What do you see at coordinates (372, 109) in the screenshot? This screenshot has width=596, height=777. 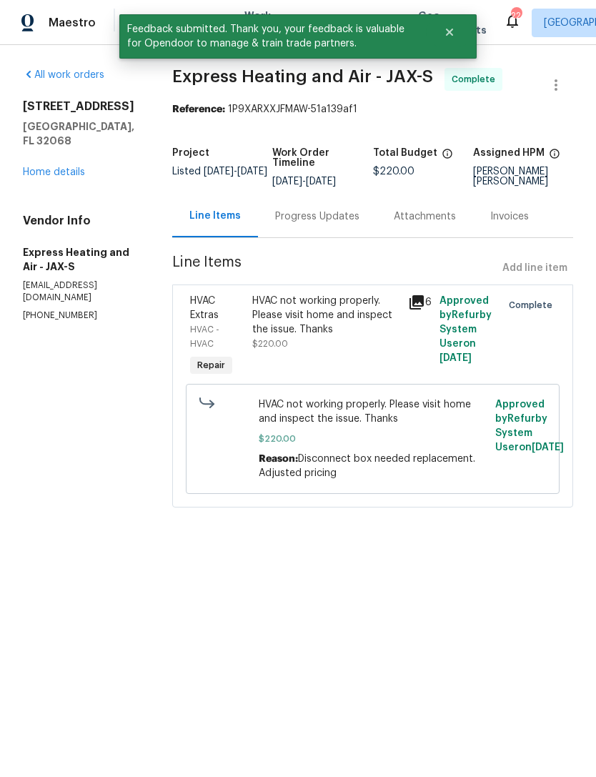 I see `div: 1P9XARXXJFMAW-51a139af1` at bounding box center [372, 109].